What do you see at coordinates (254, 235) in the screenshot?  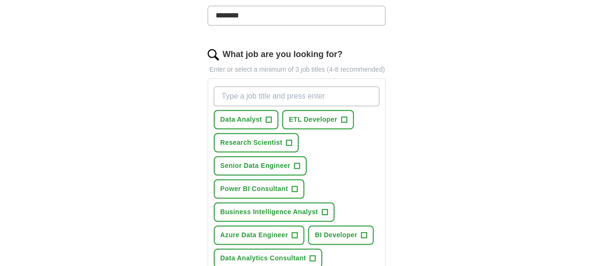 I see `span: Azure Data Engineer` at bounding box center [254, 235].